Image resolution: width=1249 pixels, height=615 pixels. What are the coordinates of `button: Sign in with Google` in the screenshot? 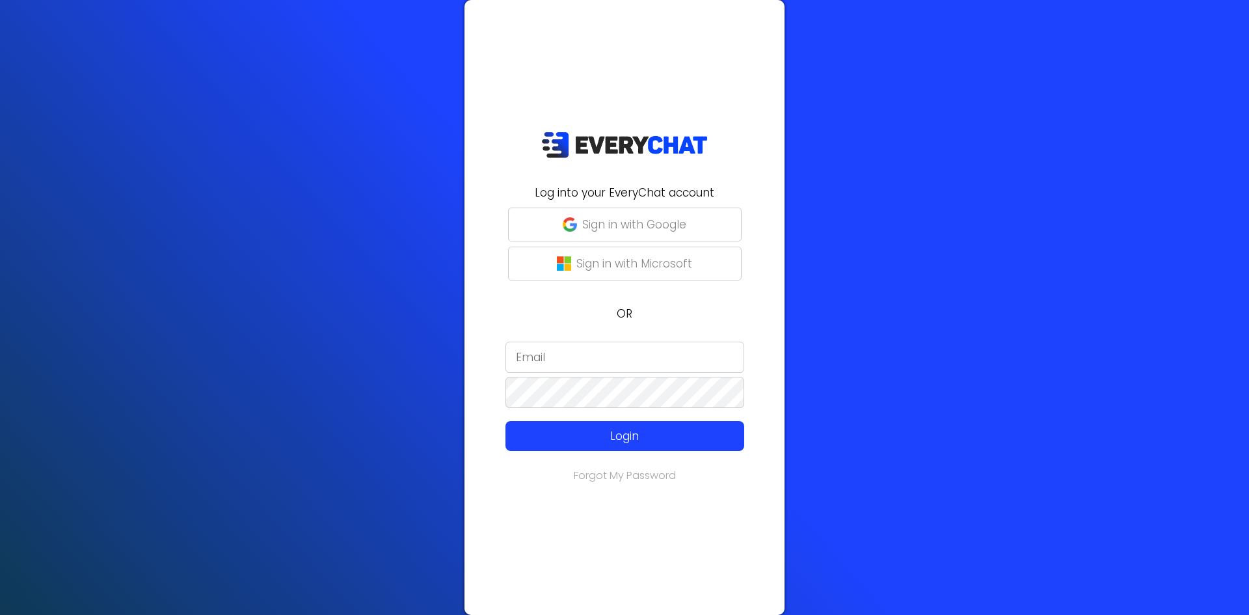 It's located at (624, 224).